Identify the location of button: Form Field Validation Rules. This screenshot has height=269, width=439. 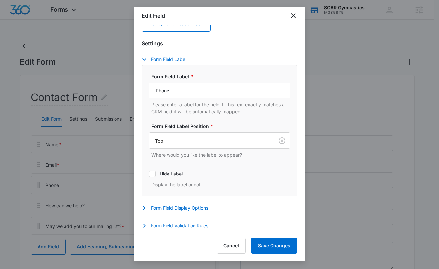
(178, 225).